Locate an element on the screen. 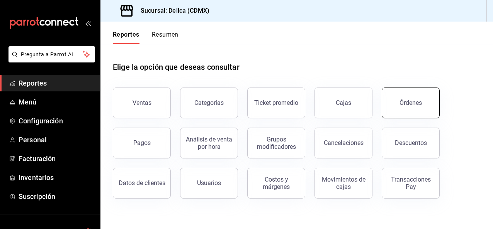 The height and width of the screenshot is (229, 493). button: Resumen is located at coordinates (165, 37).